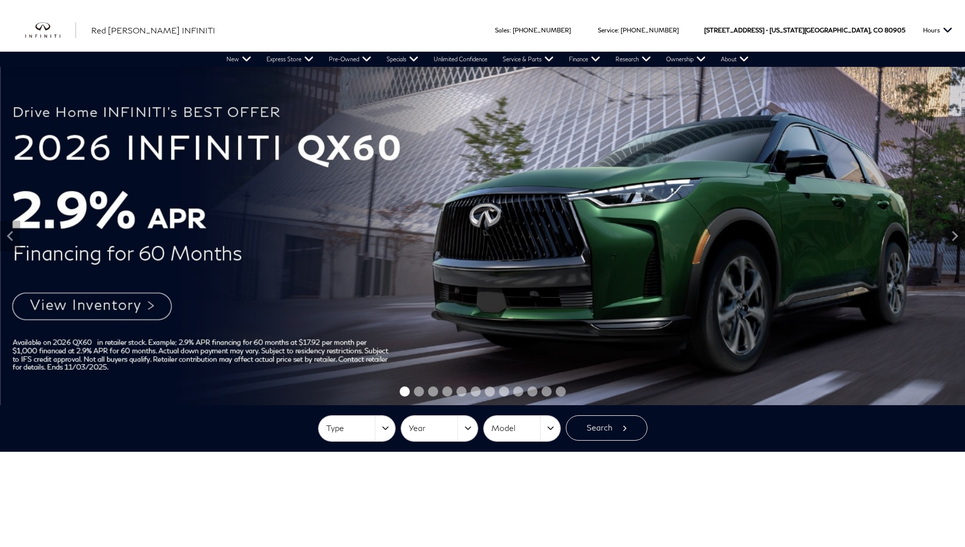  I want to click on a: About, so click(735, 59).